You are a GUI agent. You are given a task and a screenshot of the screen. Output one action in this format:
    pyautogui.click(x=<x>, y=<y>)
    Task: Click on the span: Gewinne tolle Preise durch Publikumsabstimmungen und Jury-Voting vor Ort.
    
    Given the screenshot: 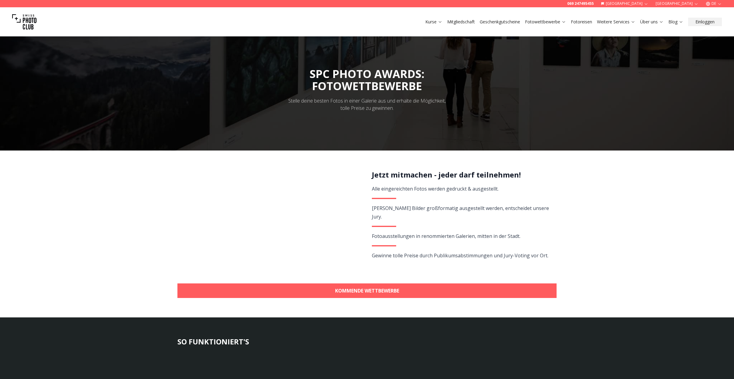 What is the action you would take?
    pyautogui.click(x=460, y=256)
    